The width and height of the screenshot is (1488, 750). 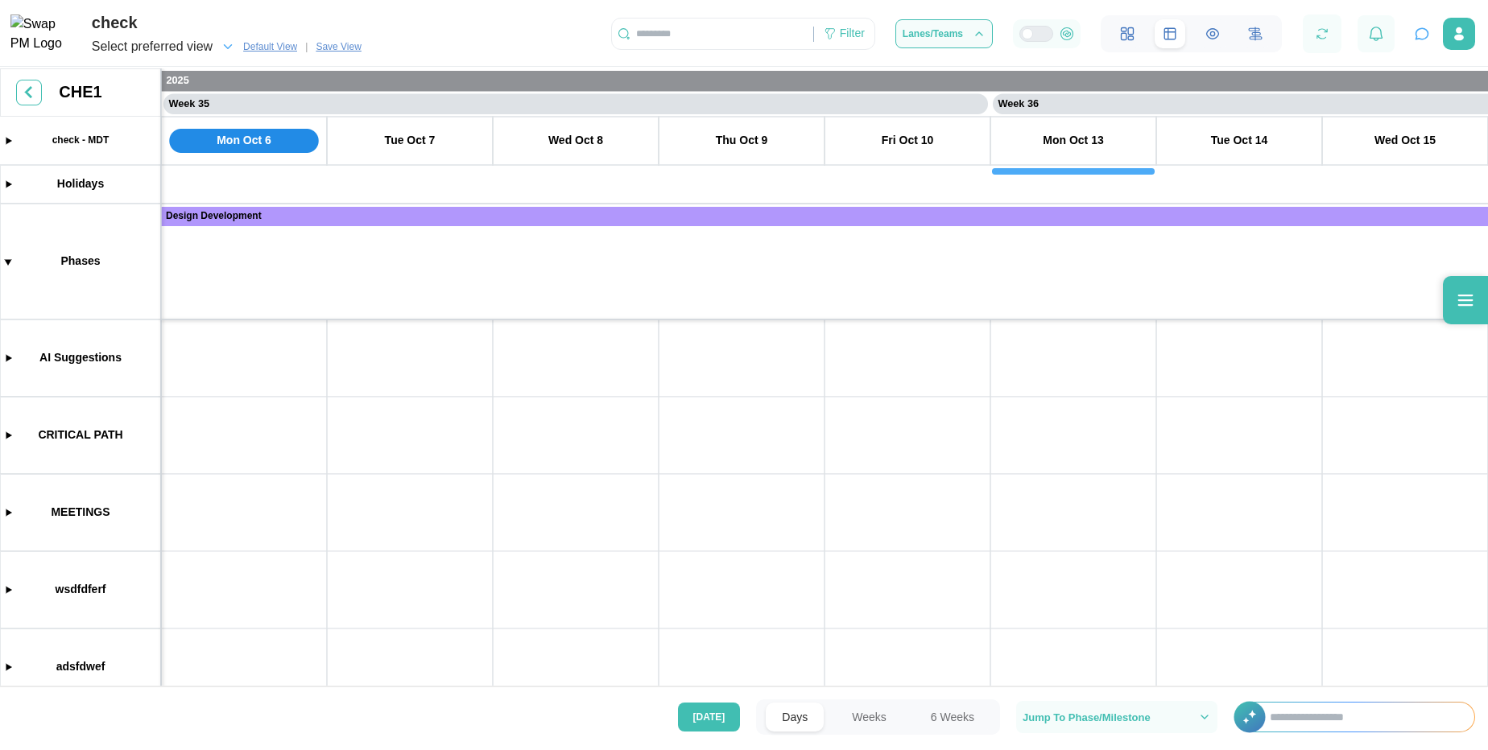 I want to click on span: Select preferred view, so click(x=152, y=47).